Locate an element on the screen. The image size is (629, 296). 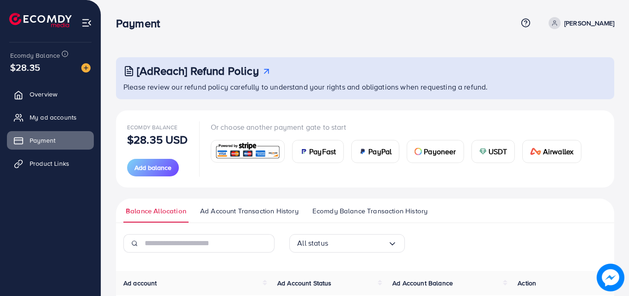
span: PayFast is located at coordinates (323, 152).